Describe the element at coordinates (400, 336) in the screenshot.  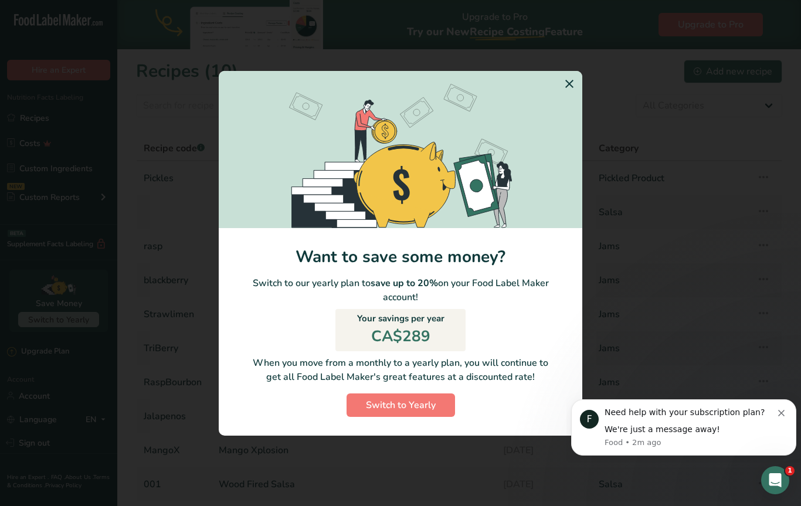
I see `p: CA$289` at that location.